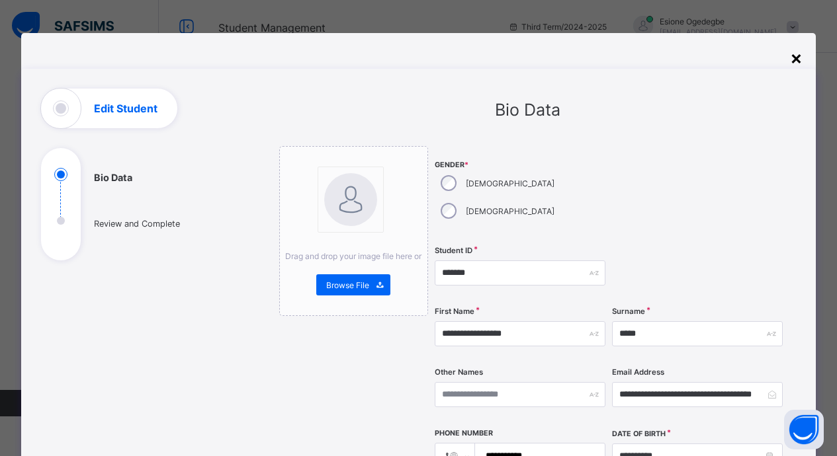 The height and width of the screenshot is (456, 837). What do you see at coordinates (453, 251) in the screenshot?
I see `label: Student ID` at bounding box center [453, 251].